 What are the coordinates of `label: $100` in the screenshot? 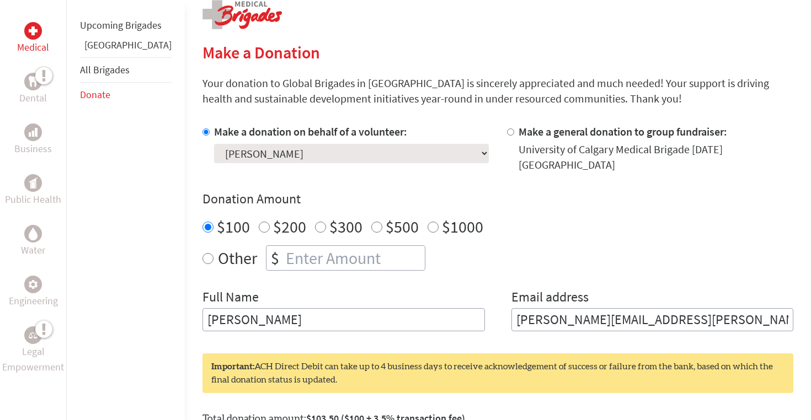 It's located at (233, 227).